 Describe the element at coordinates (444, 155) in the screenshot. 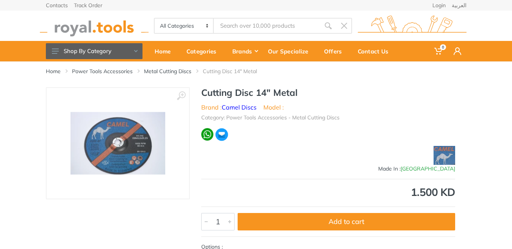

I see `img: Camel Discs` at that location.